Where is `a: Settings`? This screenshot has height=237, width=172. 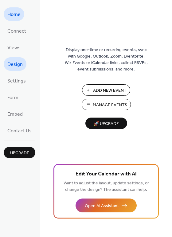
a: Settings is located at coordinates (17, 81).